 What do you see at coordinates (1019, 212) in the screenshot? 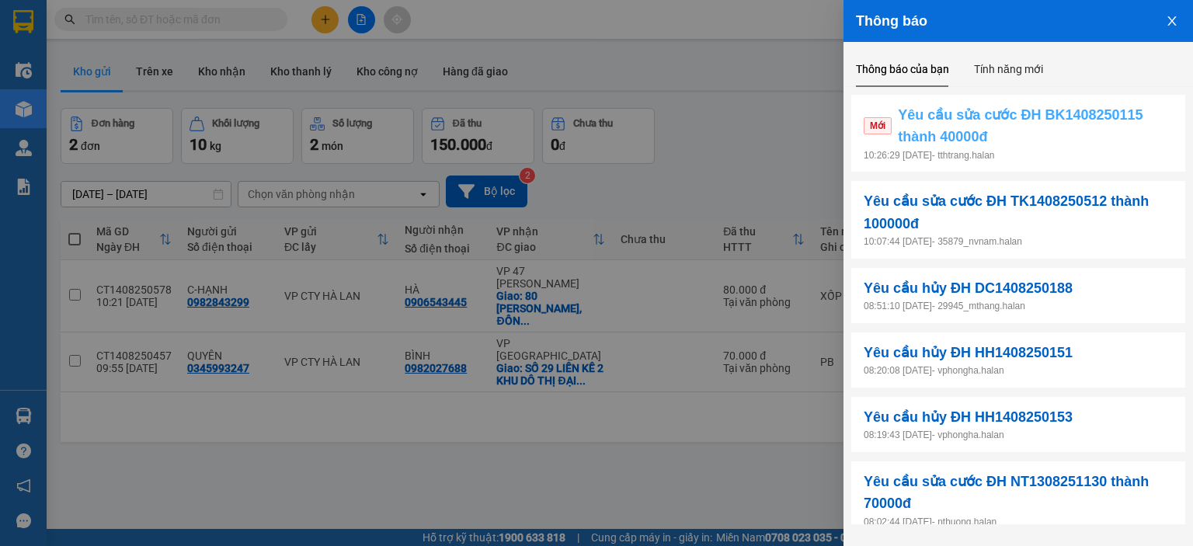
I see `span: Yêu cầu sửa cước ĐH TK1408250512 thành 100000đ` at bounding box center [1019, 212].